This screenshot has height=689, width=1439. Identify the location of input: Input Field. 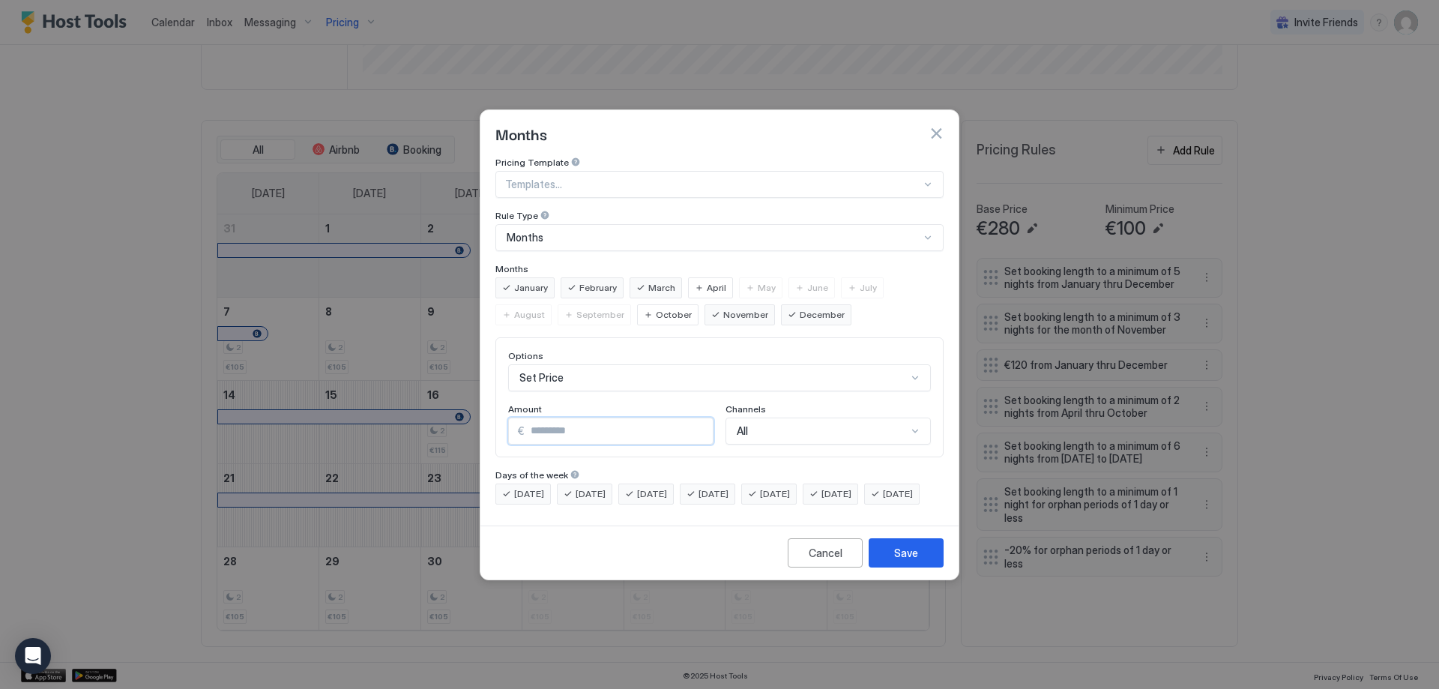
(618, 431).